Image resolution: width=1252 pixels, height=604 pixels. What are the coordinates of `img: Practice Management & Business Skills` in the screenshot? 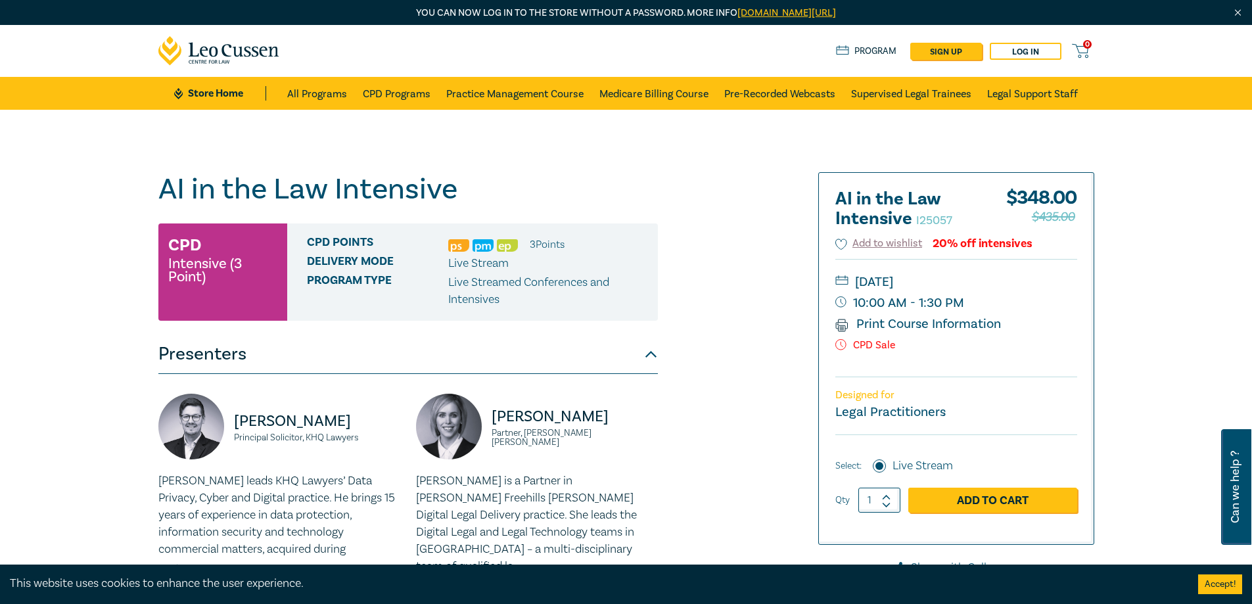 It's located at (483, 245).